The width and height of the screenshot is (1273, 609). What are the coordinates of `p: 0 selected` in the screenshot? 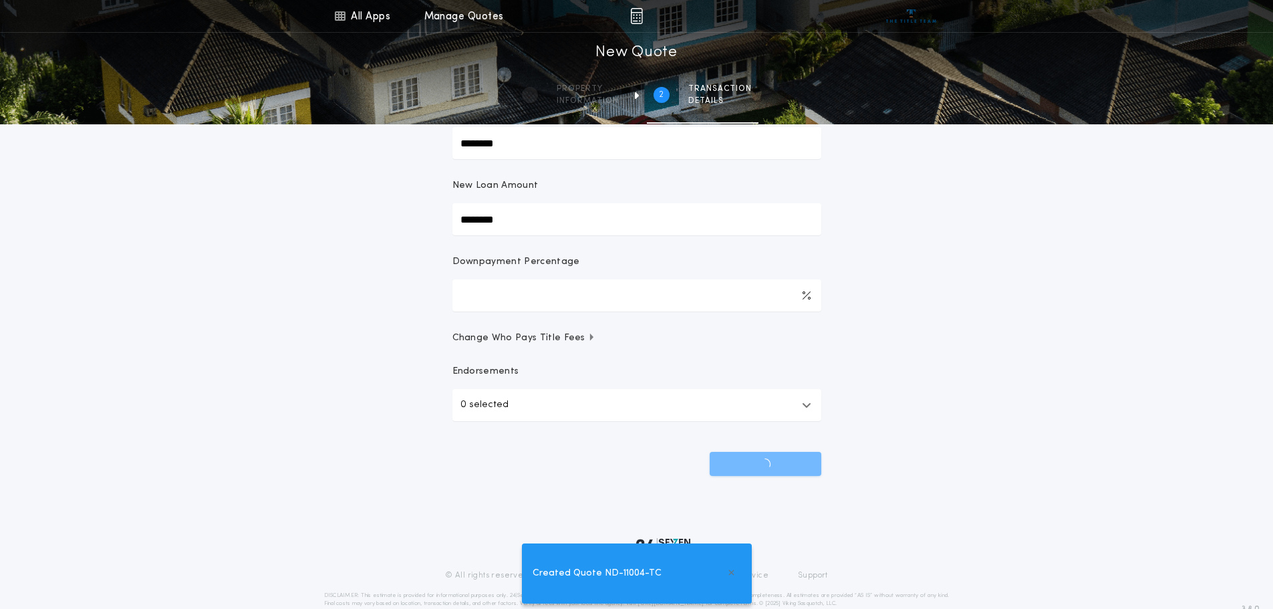 It's located at (485, 405).